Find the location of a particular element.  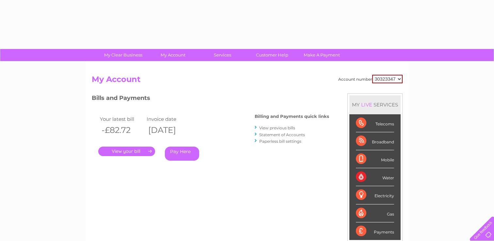

div: Broadband is located at coordinates (375, 141).